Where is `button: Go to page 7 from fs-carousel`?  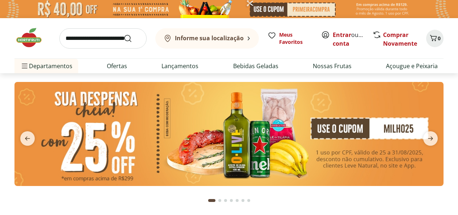
button: Go to page 7 from fs-carousel is located at coordinates (249, 200).